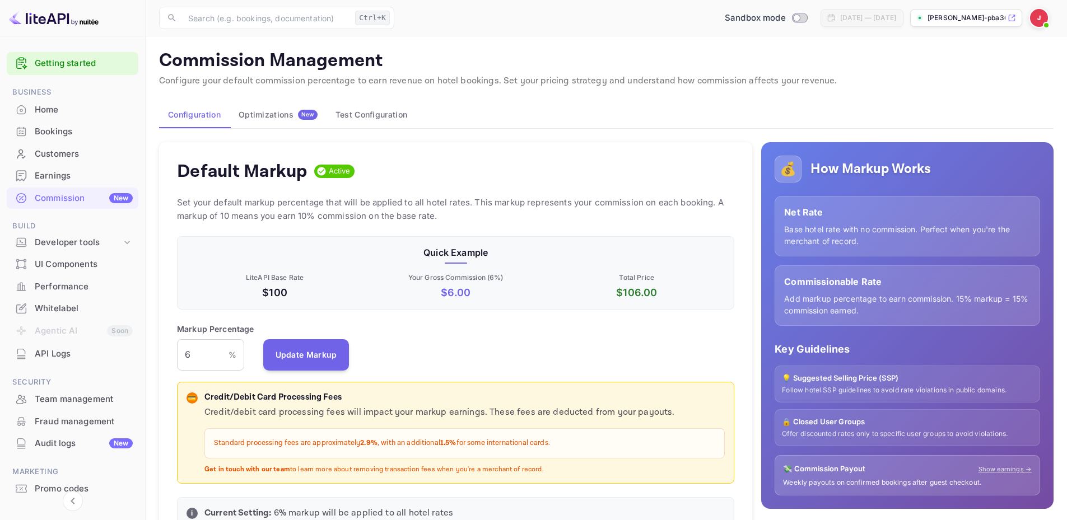 Image resolution: width=1067 pixels, height=520 pixels. I want to click on div: Optimizations, so click(278, 115).